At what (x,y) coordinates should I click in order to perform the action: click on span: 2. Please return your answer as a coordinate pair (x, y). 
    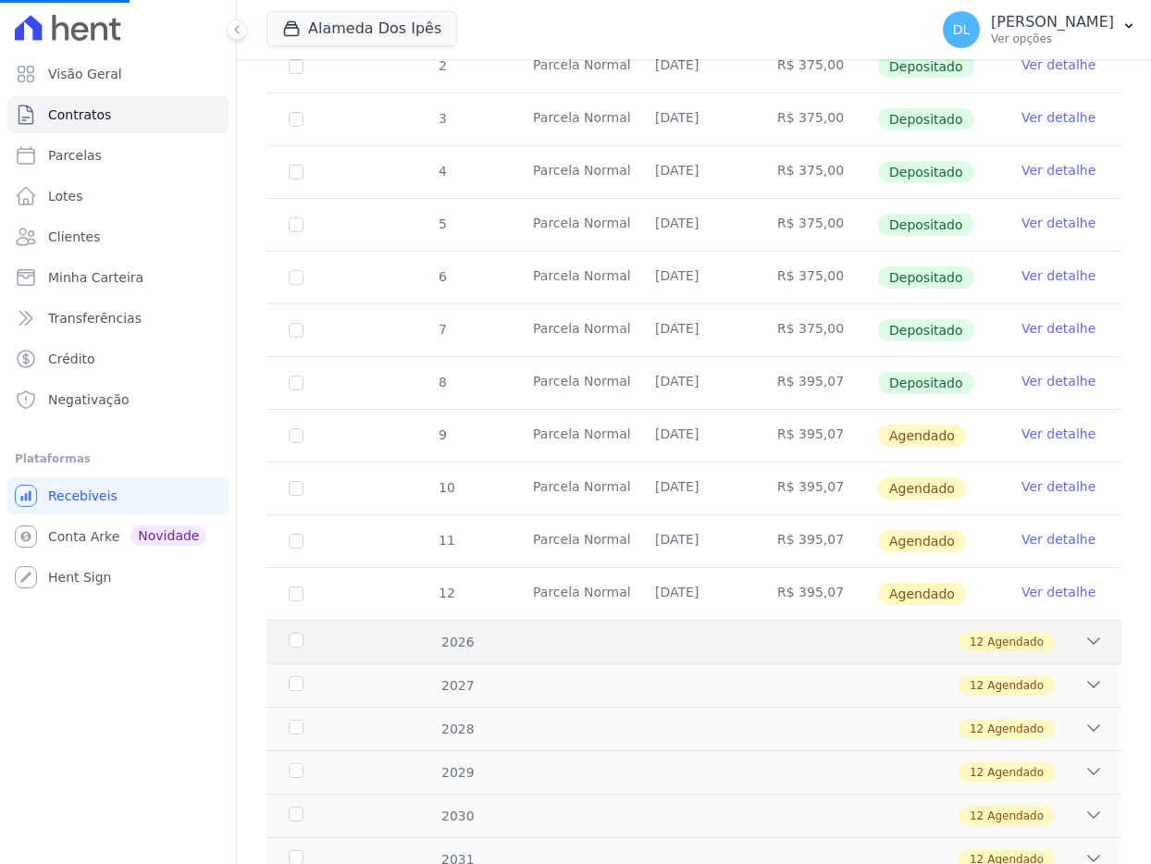
    Looking at the image, I should click on (441, 66).